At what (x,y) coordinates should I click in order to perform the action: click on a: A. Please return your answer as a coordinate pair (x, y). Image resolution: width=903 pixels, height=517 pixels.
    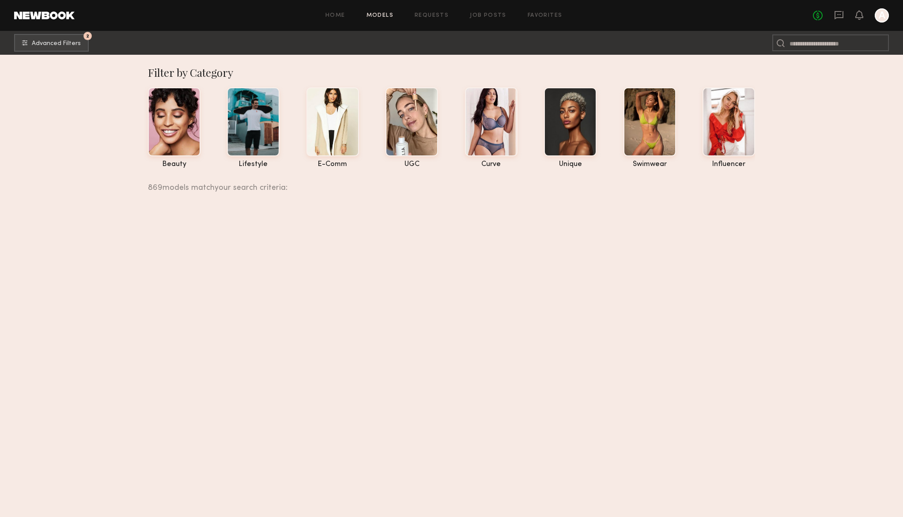
    Looking at the image, I should click on (882, 15).